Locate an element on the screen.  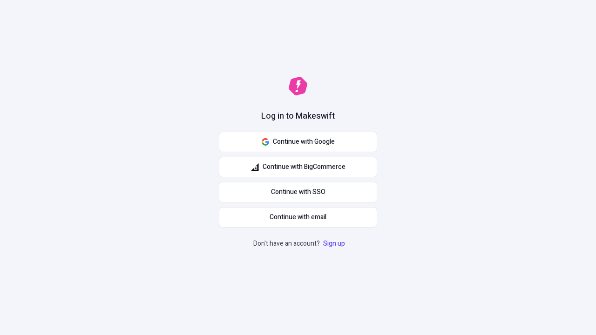
button: Continue with BigCommerce is located at coordinates (298, 167).